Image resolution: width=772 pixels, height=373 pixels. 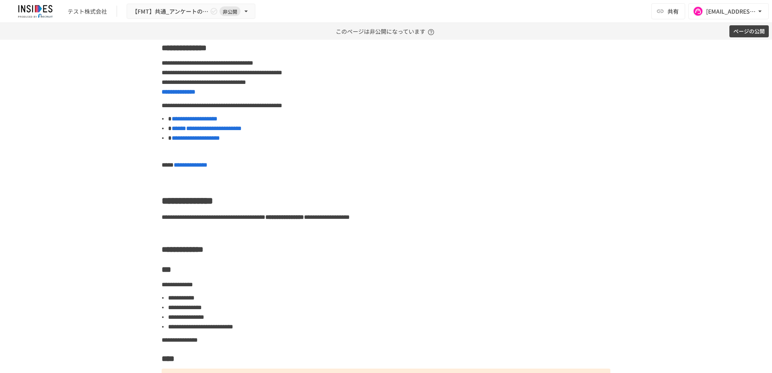 What do you see at coordinates (749, 31) in the screenshot?
I see `button: ページの公開` at bounding box center [749, 31].